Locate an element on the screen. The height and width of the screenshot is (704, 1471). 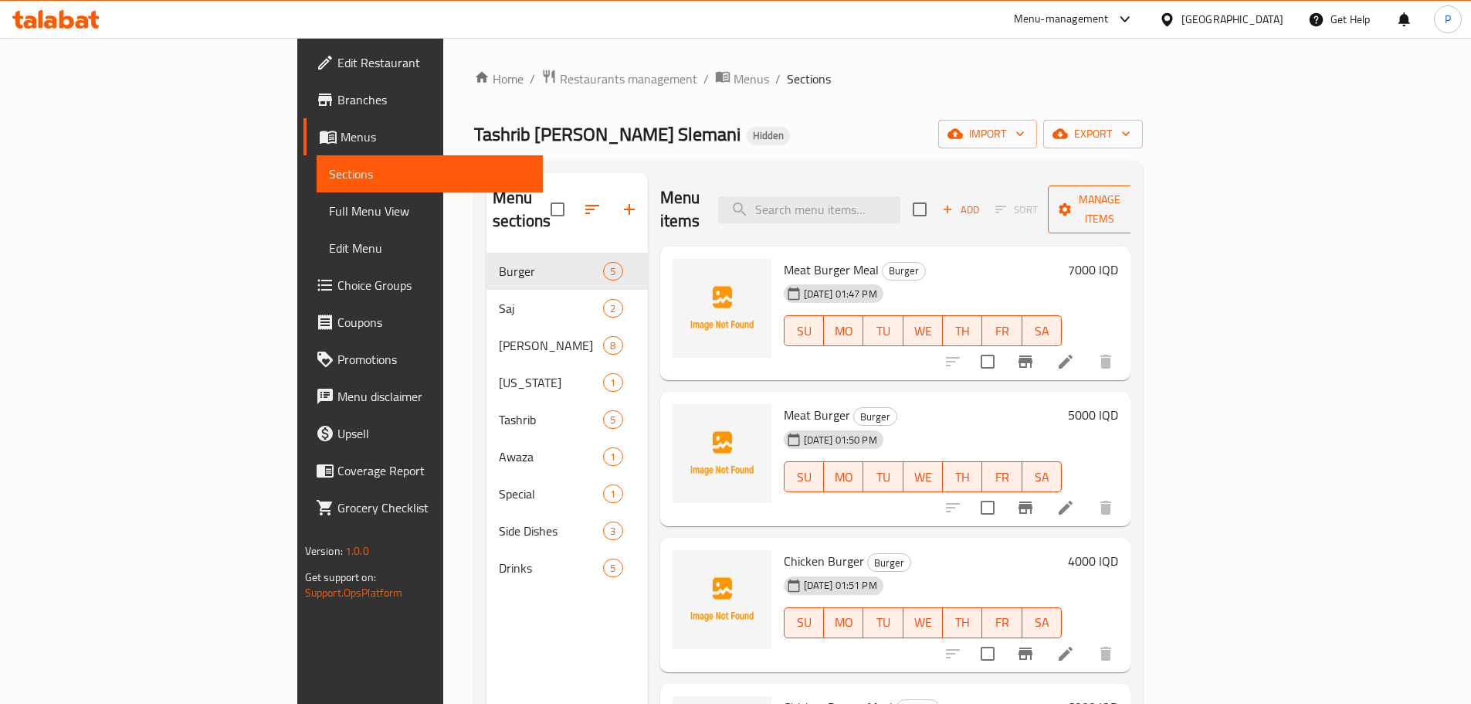
span: Meat Burger Meal is located at coordinates (831, 270).